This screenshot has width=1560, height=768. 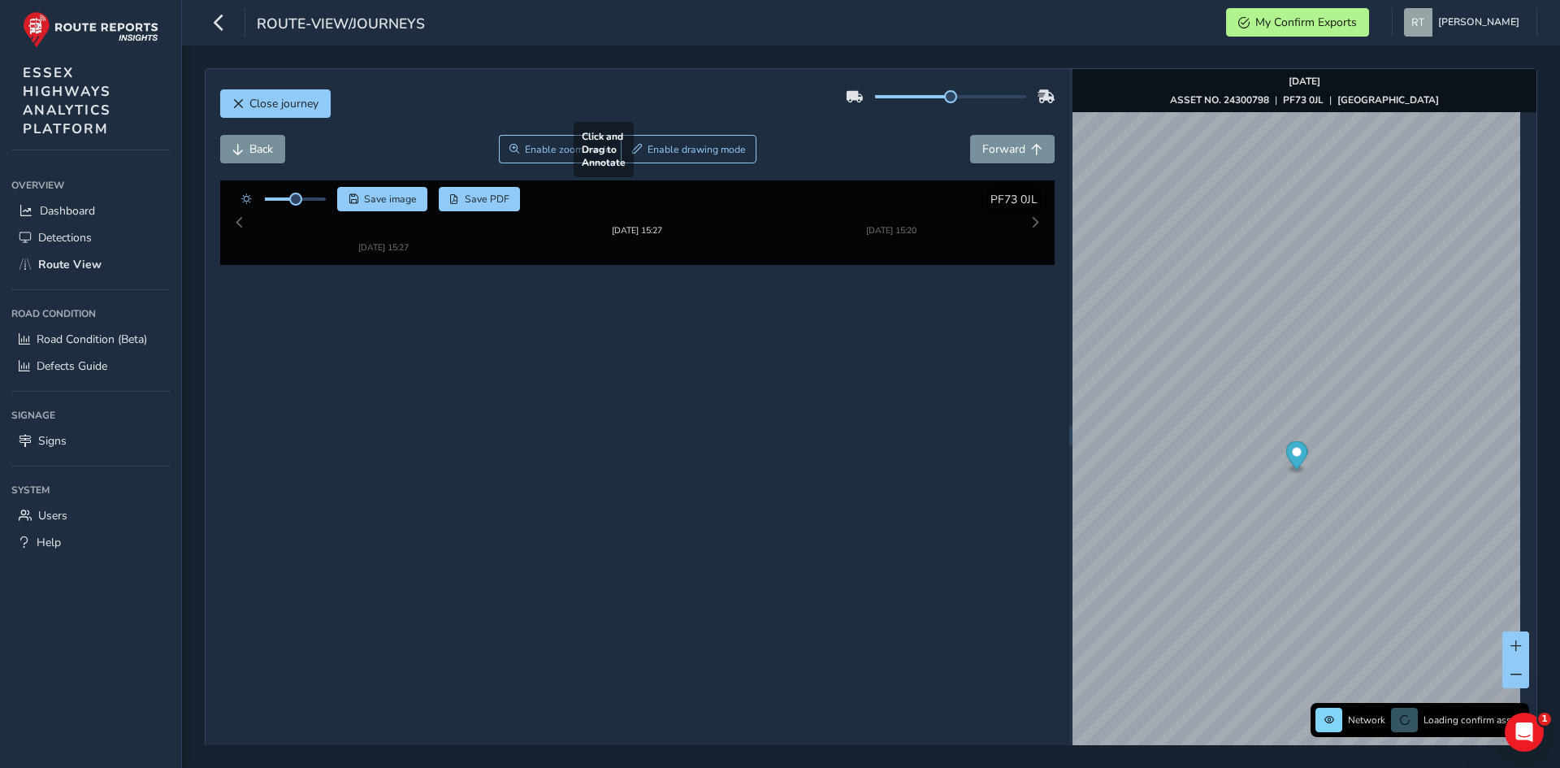 I want to click on div: Overview, so click(x=90, y=185).